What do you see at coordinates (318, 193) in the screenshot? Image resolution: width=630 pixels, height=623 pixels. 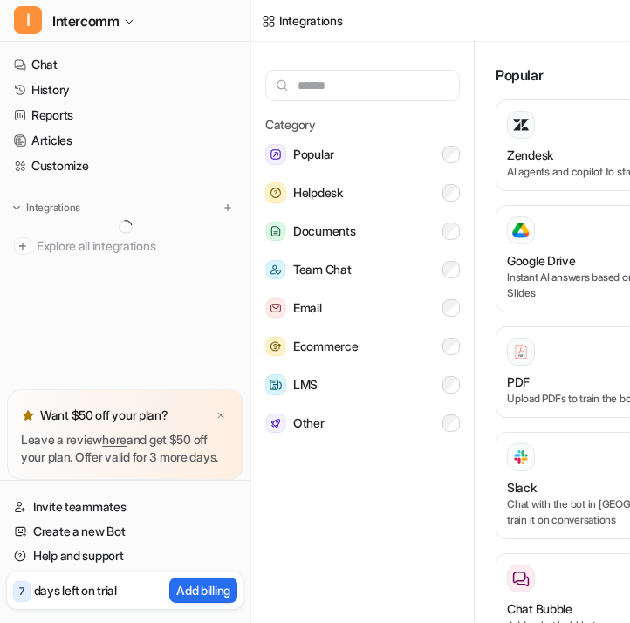 I see `span: Helpdesk` at bounding box center [318, 193].